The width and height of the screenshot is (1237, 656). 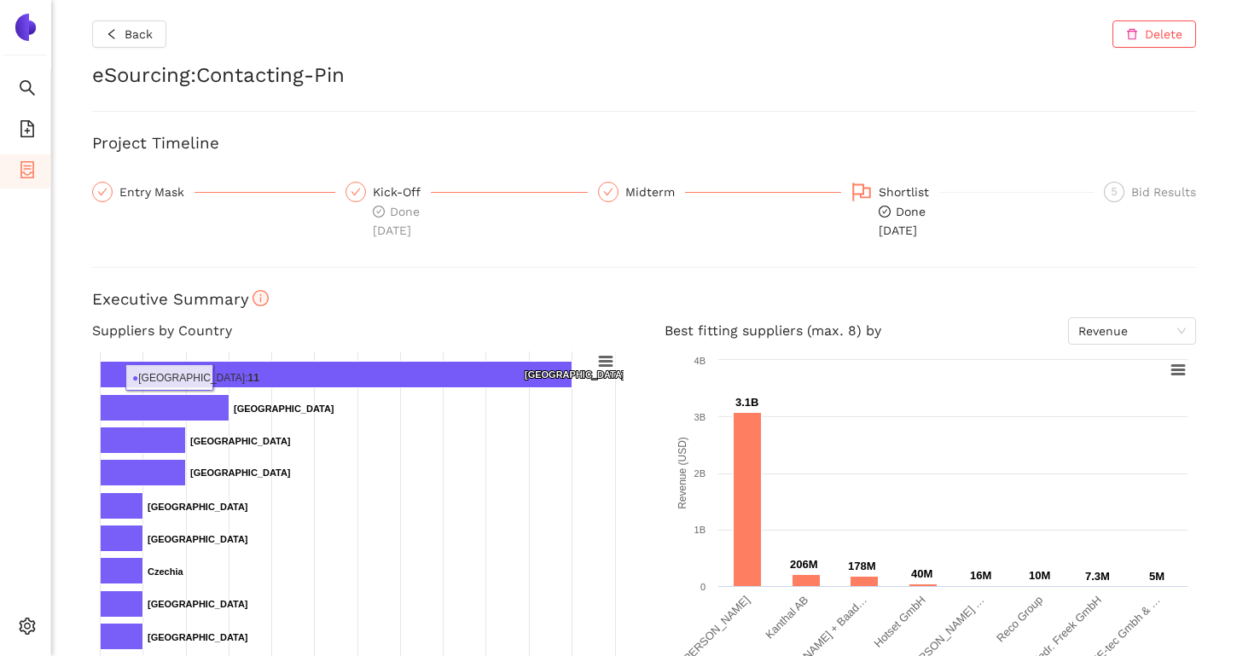 What do you see at coordinates (787, 618) in the screenshot?
I see `text: Kanthal AB` at bounding box center [787, 618].